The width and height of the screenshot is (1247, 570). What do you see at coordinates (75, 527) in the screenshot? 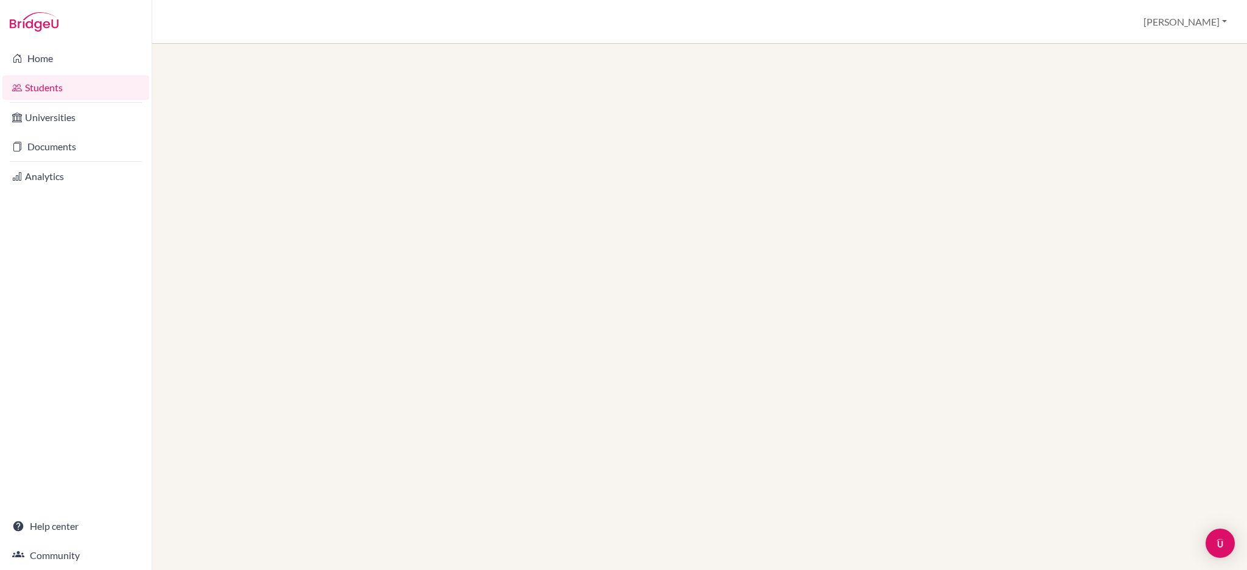
I see `a: Help center` at bounding box center [75, 527].